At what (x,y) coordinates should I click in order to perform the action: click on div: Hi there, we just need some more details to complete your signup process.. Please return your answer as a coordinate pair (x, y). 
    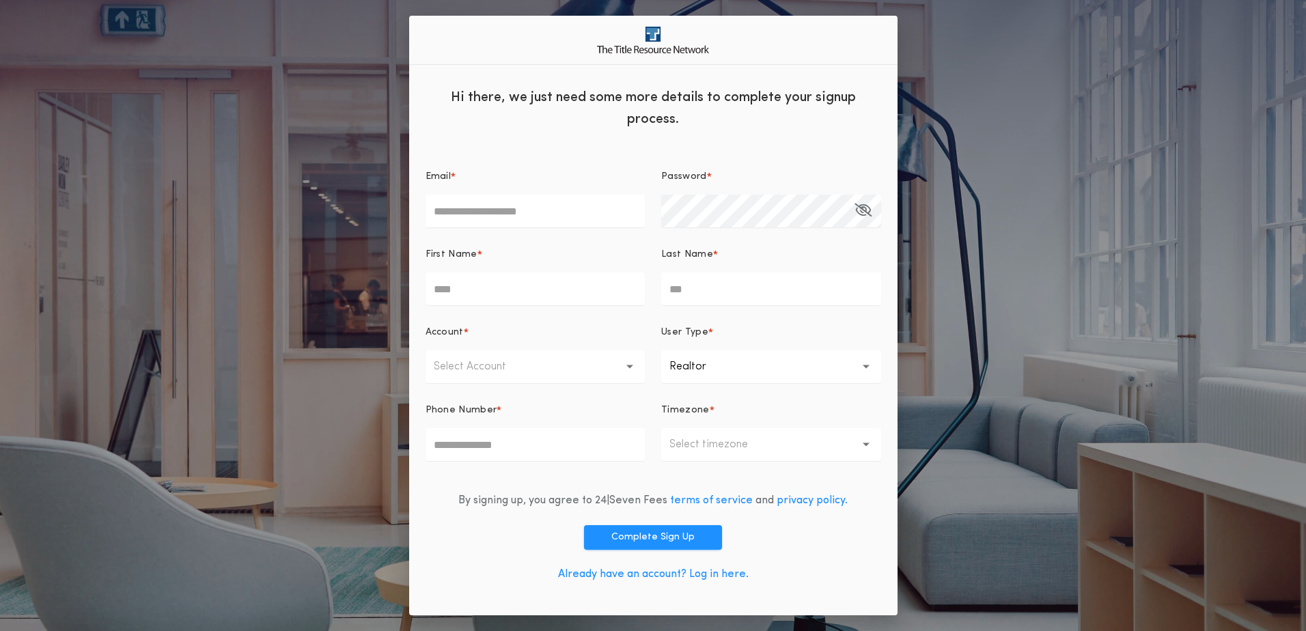
    Looking at the image, I should click on (653, 107).